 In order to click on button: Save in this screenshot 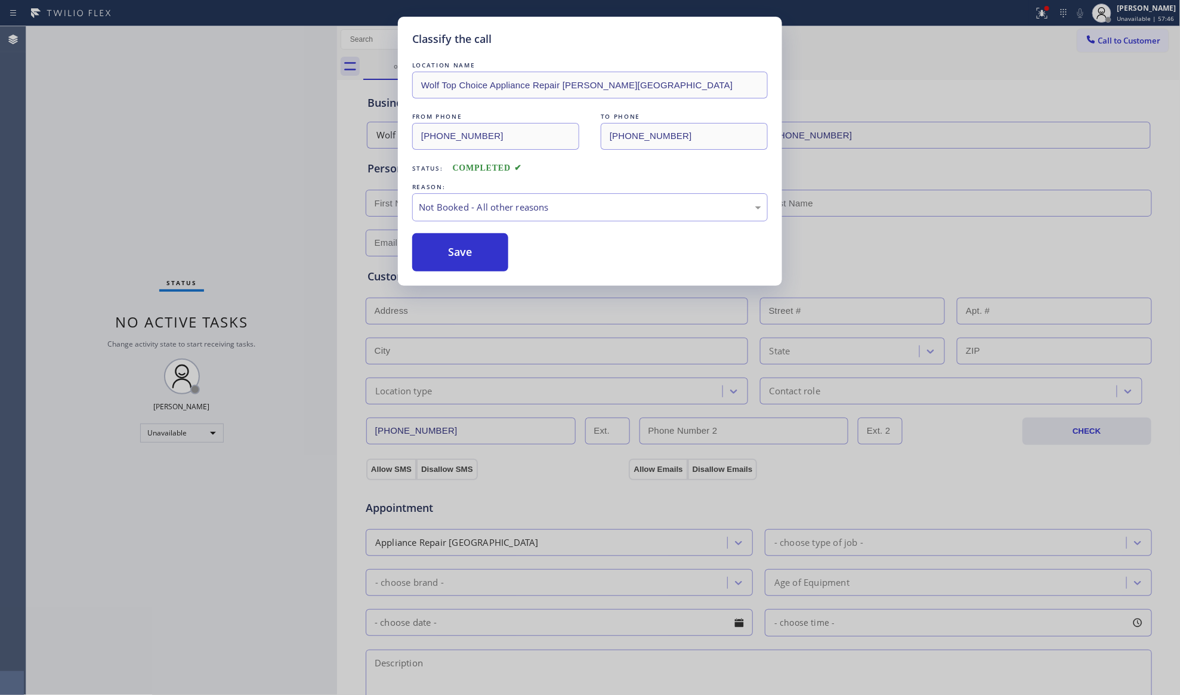, I will do `click(460, 252)`.